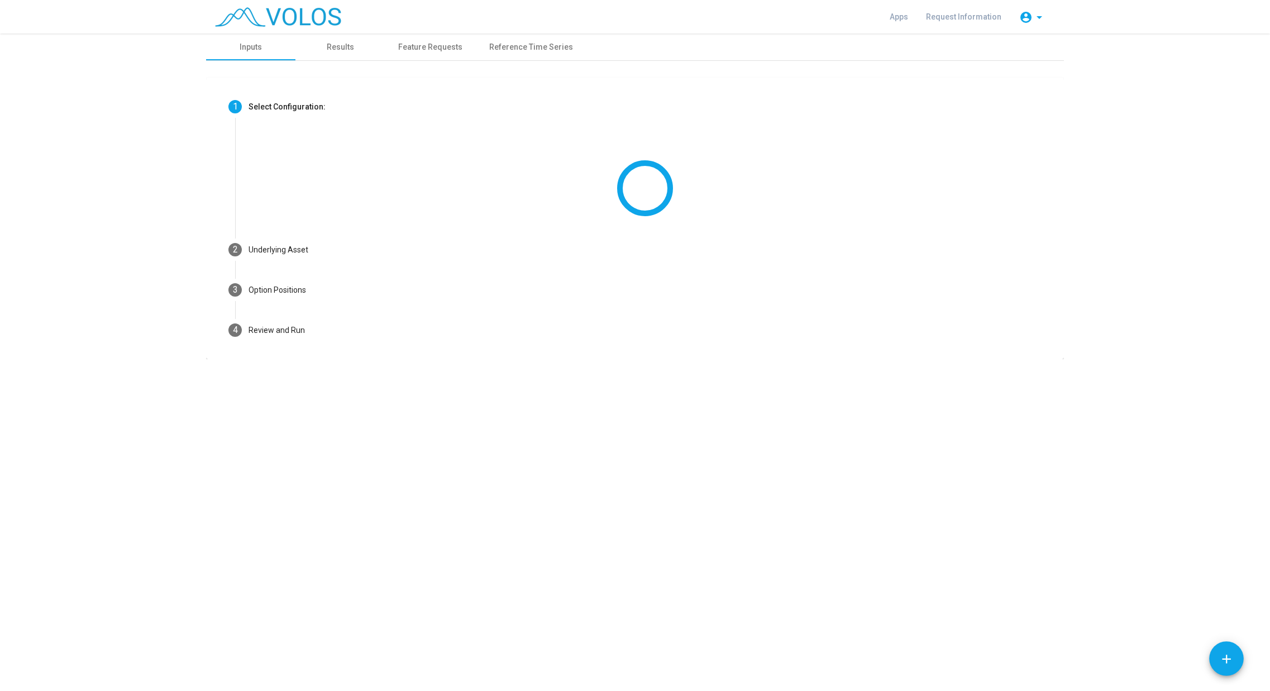  I want to click on span: 1, so click(235, 106).